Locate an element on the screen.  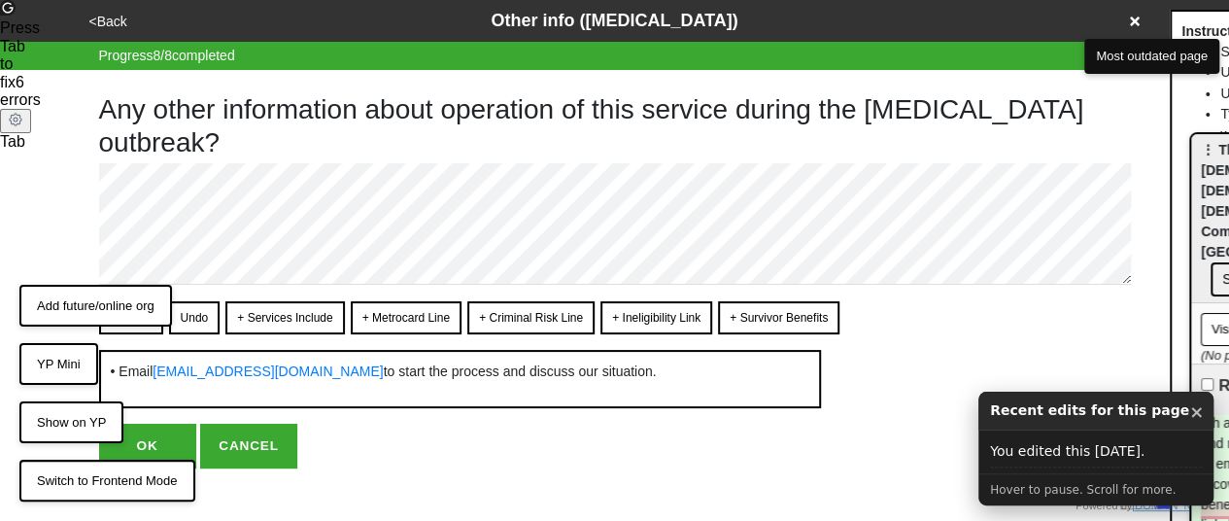
button: + Ineligibility Link is located at coordinates (656, 318).